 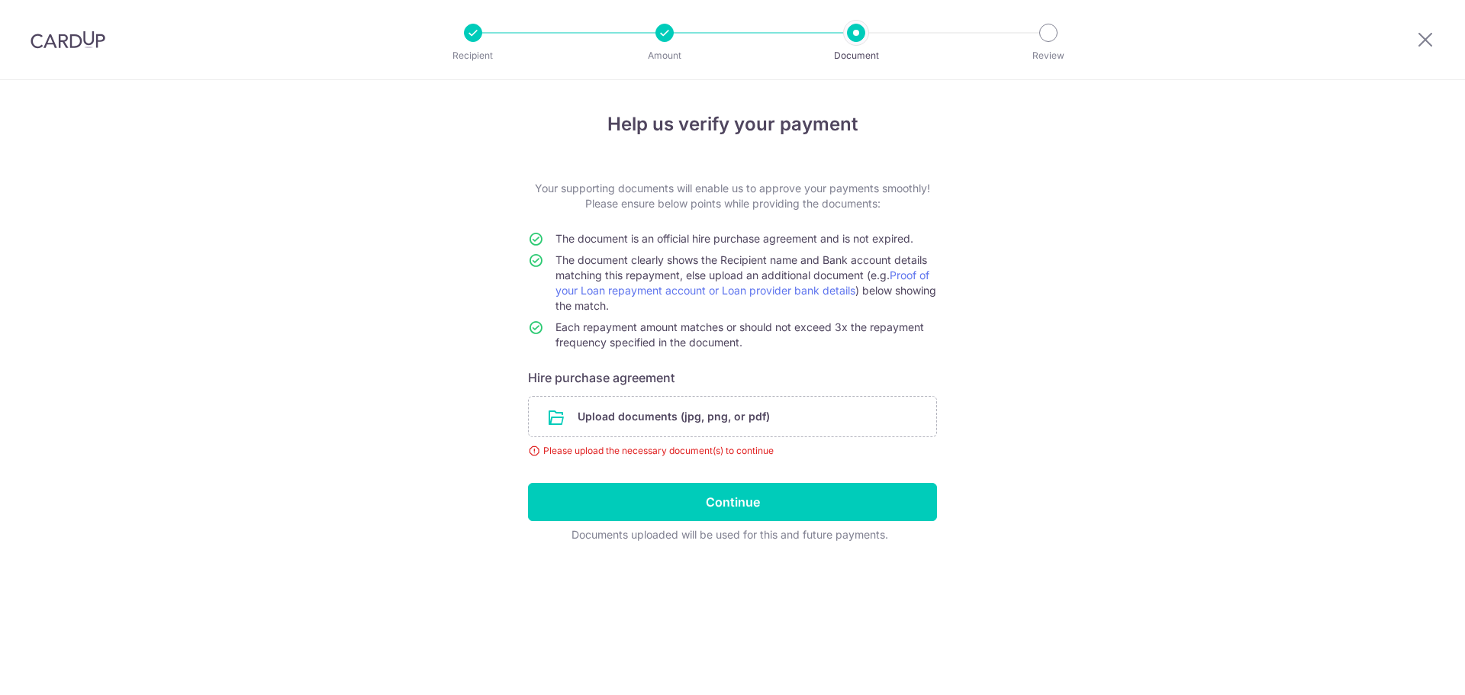 What do you see at coordinates (733, 451) in the screenshot?
I see `div: Please upload the necessary document(s) to continue` at bounding box center [733, 451].